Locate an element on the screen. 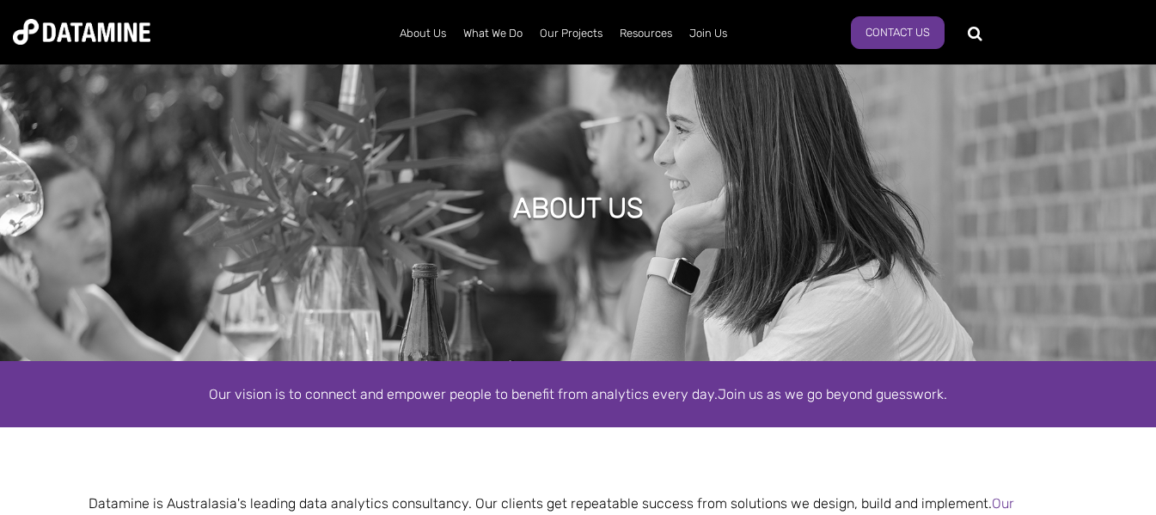 The image size is (1156, 515). a: Our Projects is located at coordinates (571, 34).